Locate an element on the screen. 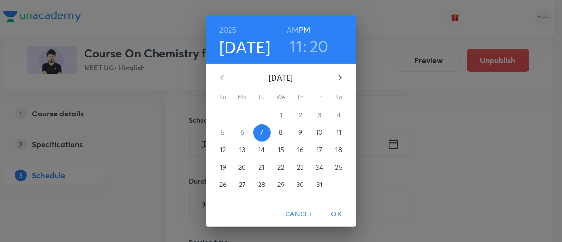 Image resolution: width=562 pixels, height=242 pixels. p: 31 is located at coordinates (319, 185).